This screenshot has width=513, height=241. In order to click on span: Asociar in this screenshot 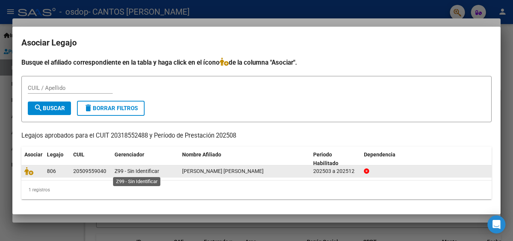, I will do `click(33, 154)`.